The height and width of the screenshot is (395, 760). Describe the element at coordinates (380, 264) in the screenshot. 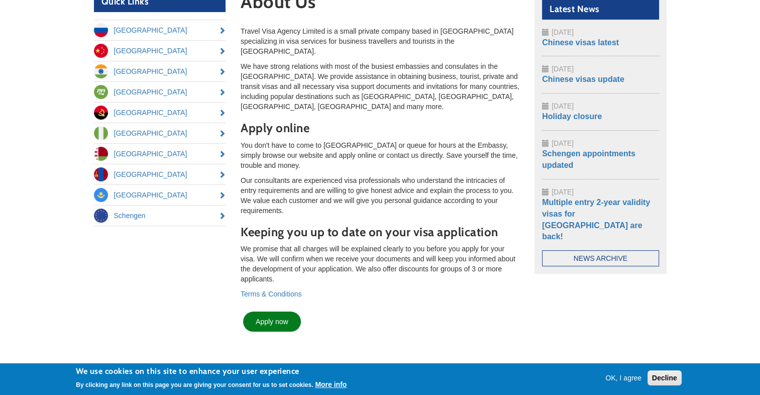

I see `p: We promise that all charges will be explained clearly to you before you apply for your visa. We w...` at that location.